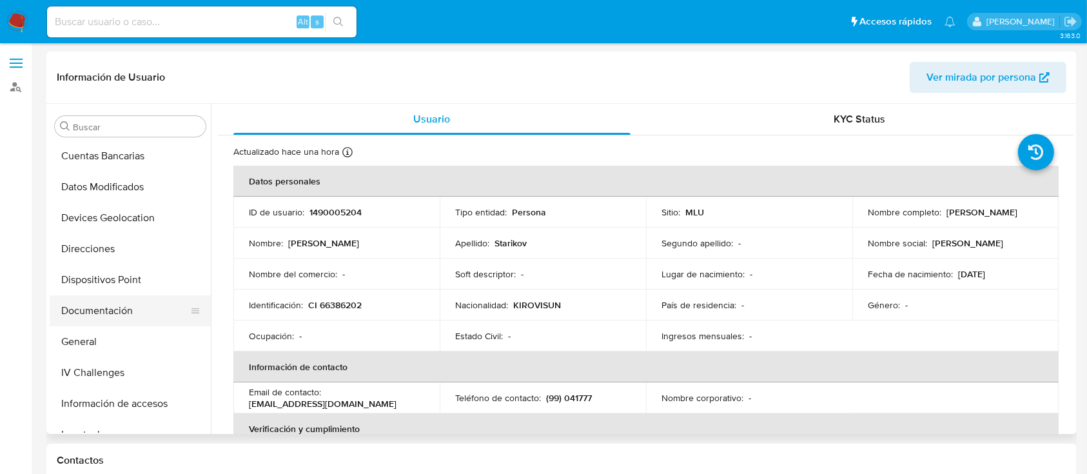 The image size is (1087, 474). I want to click on p: ID de usuario :, so click(277, 212).